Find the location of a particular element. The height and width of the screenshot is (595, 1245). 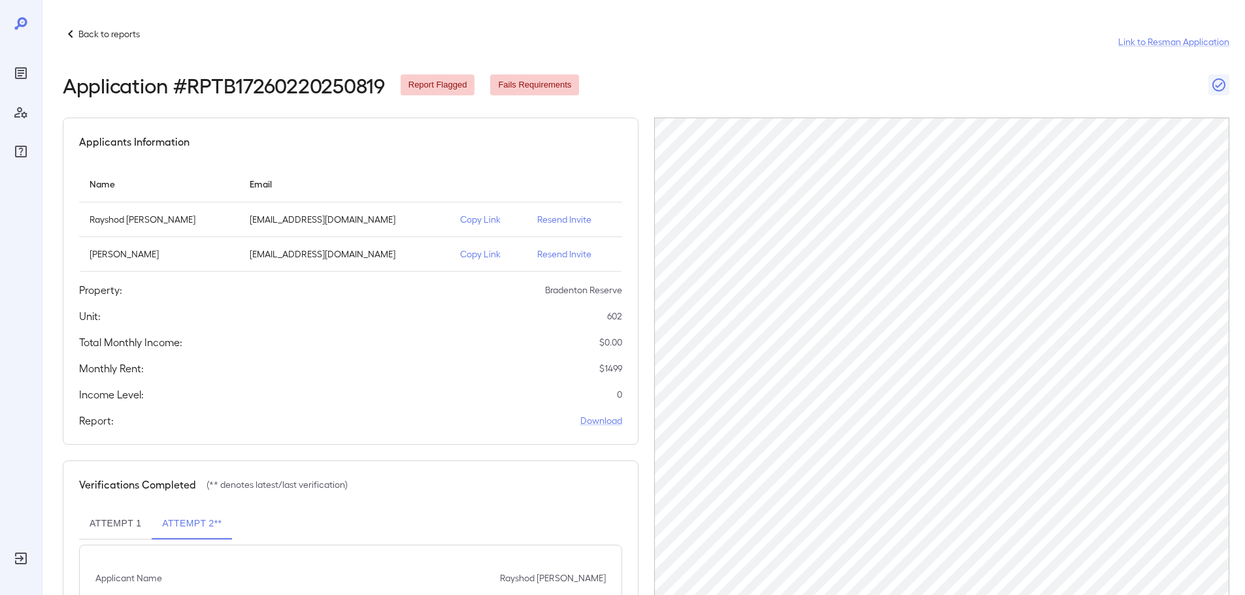

h5: Unit: is located at coordinates (90, 316).